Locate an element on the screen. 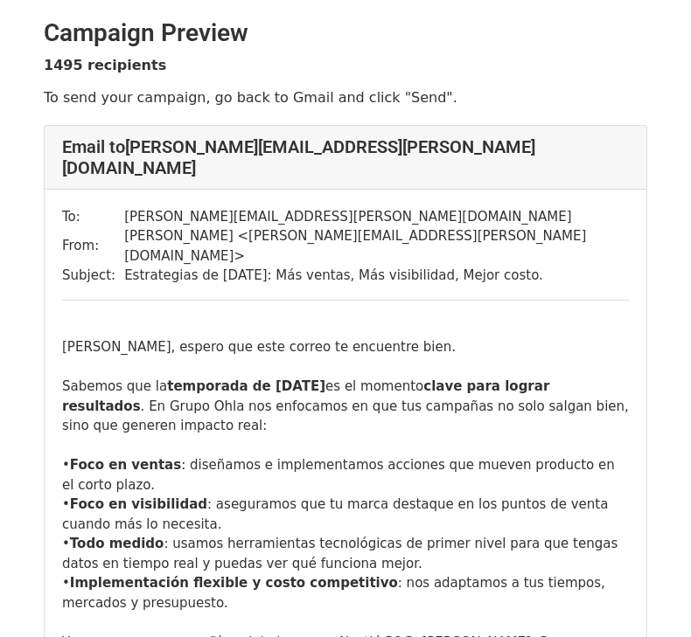 This screenshot has height=637, width=691. td: From: is located at coordinates (93, 246).